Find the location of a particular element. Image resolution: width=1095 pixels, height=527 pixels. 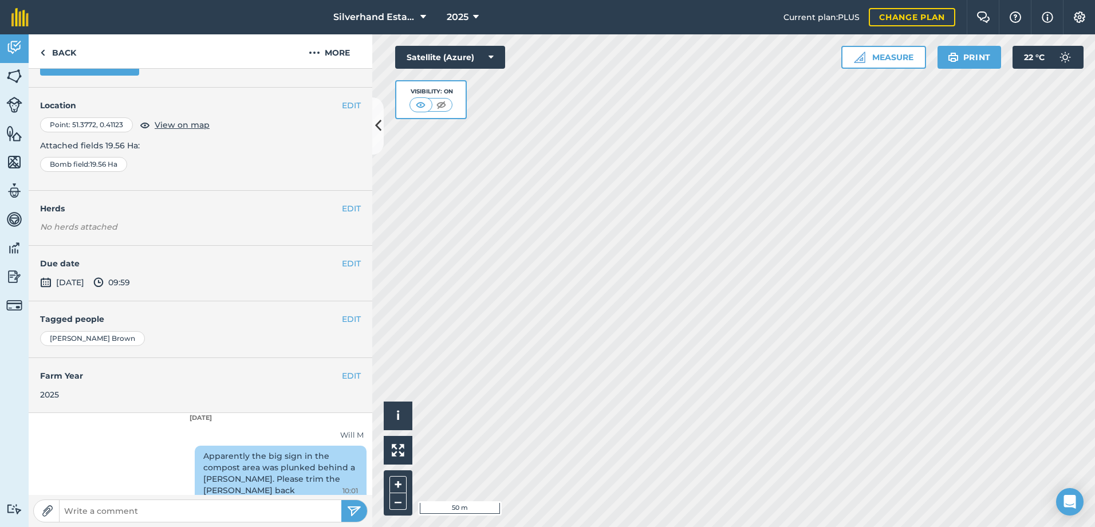

img: A question mark icon is located at coordinates (1015, 17).